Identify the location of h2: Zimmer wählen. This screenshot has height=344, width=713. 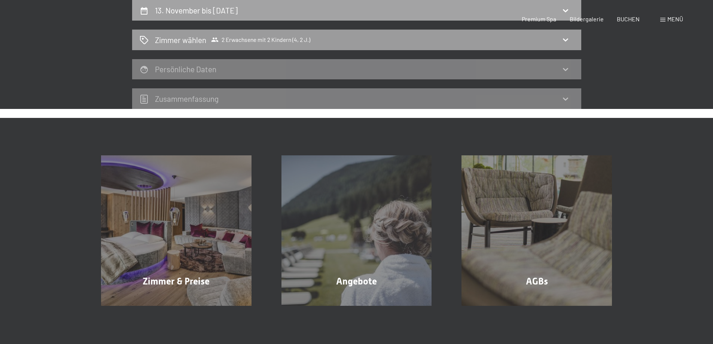
(180, 40).